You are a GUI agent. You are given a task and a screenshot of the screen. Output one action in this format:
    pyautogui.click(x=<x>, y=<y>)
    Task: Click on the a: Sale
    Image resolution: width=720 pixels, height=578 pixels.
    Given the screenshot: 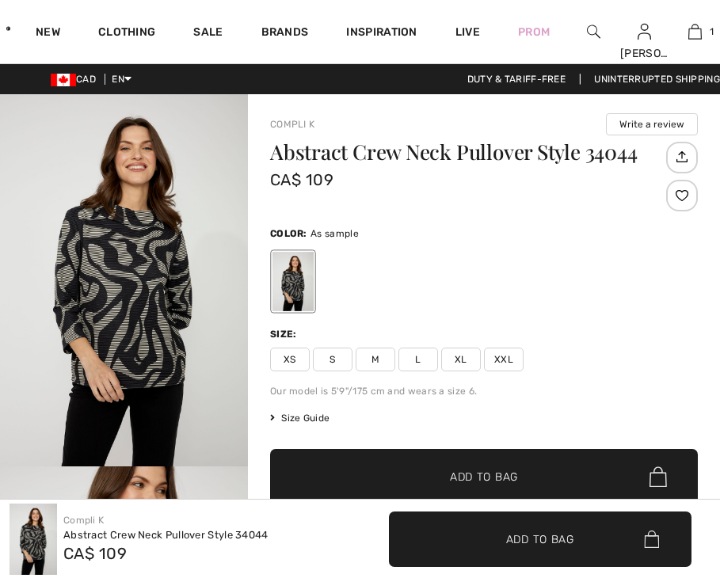 What is the action you would take?
    pyautogui.click(x=207, y=33)
    